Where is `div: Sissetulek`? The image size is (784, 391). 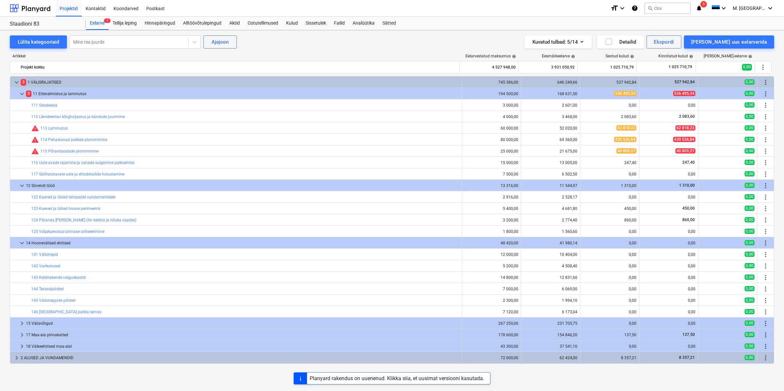 div: Sissetulek is located at coordinates (316, 23).